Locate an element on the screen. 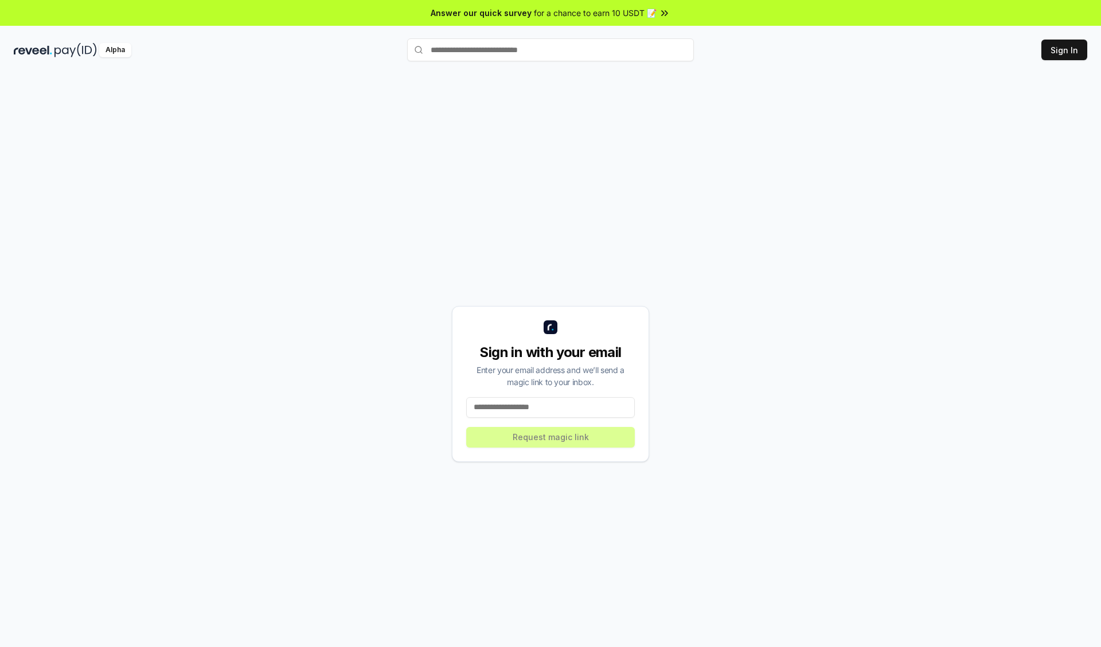 This screenshot has width=1101, height=647. button: Sign In is located at coordinates (1064, 50).